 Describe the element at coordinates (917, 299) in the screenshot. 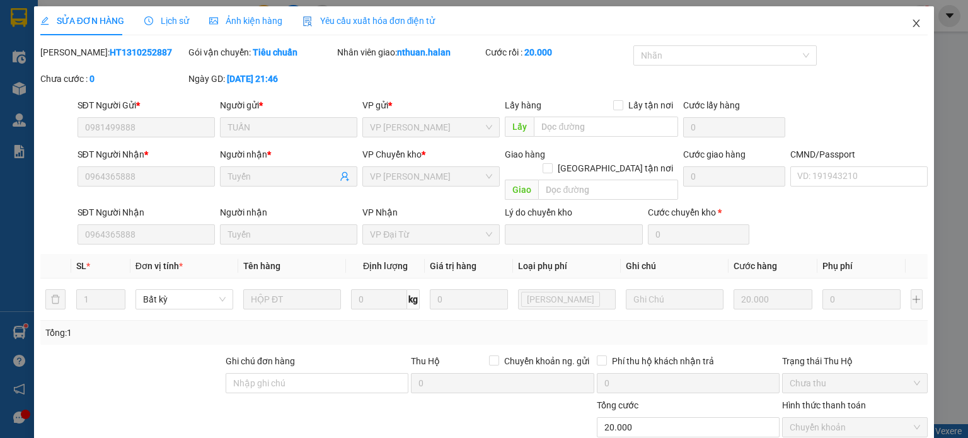

I see `button: plus` at that location.